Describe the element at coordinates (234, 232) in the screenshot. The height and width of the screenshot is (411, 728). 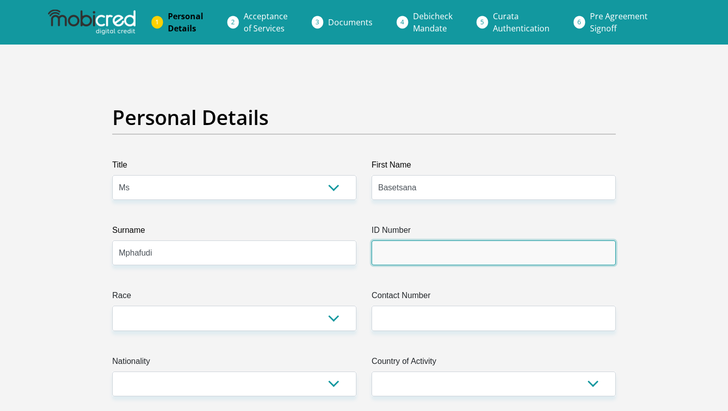
I see `label: Surname` at that location.